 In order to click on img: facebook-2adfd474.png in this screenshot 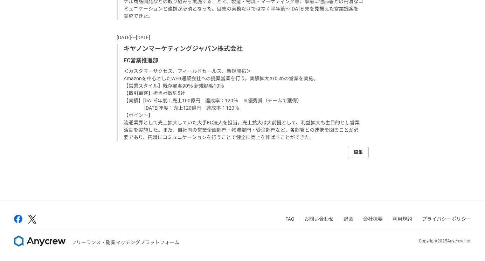, I will do `click(18, 219)`.